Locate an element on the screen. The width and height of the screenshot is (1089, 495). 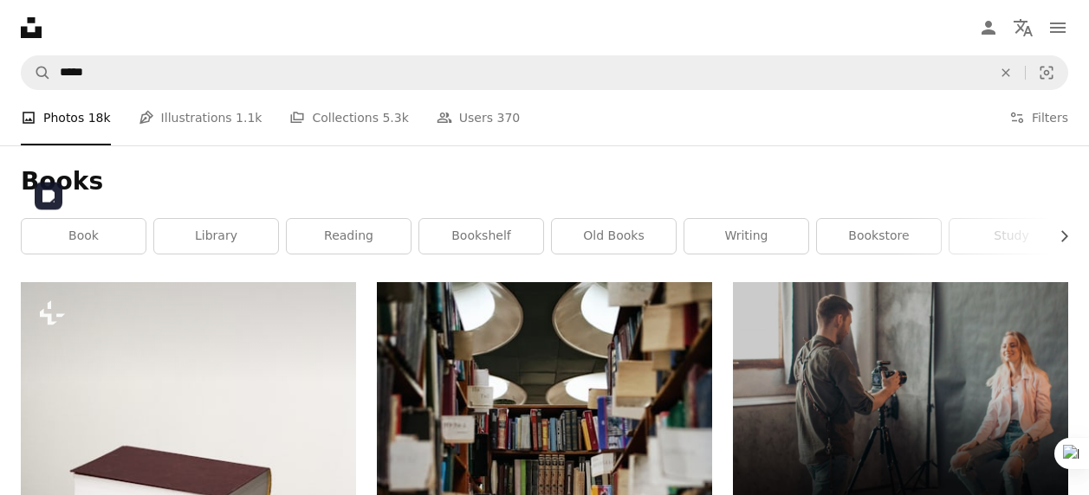
a: writing is located at coordinates (746, 236).